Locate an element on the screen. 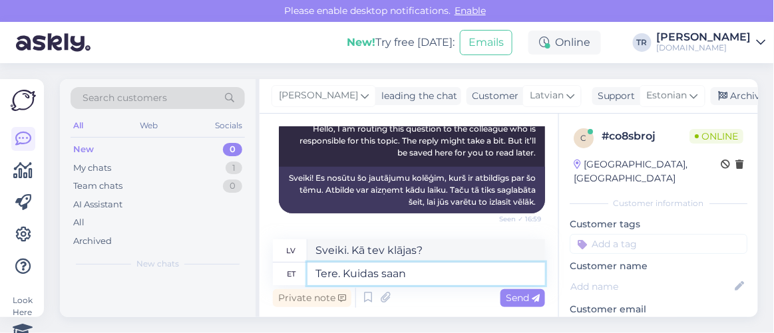 Image resolution: width=774 pixels, height=333 pixels. p: Customer tags is located at coordinates (658, 224).